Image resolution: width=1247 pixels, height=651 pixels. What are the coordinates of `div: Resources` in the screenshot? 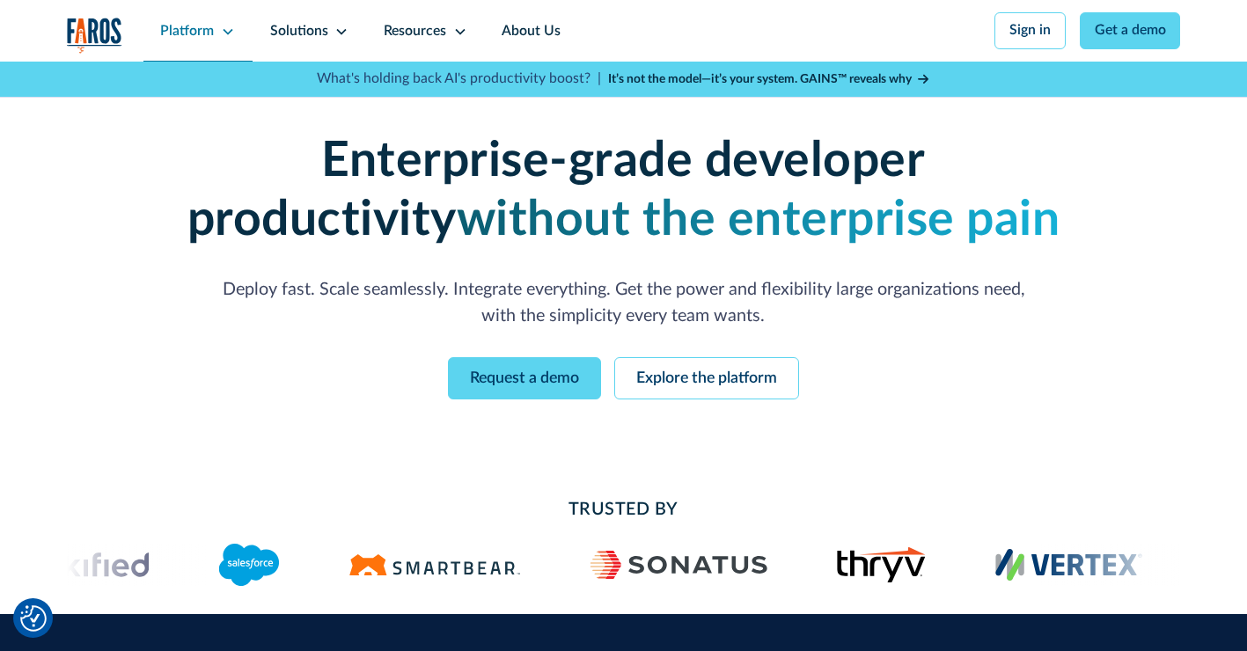 It's located at (414, 32).